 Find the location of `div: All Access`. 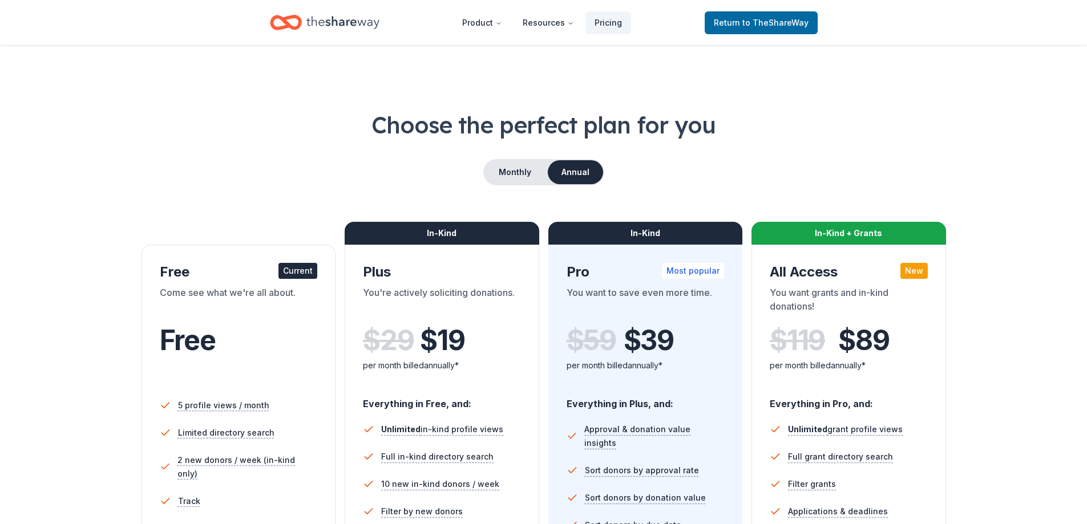

div: All Access is located at coordinates (848, 272).